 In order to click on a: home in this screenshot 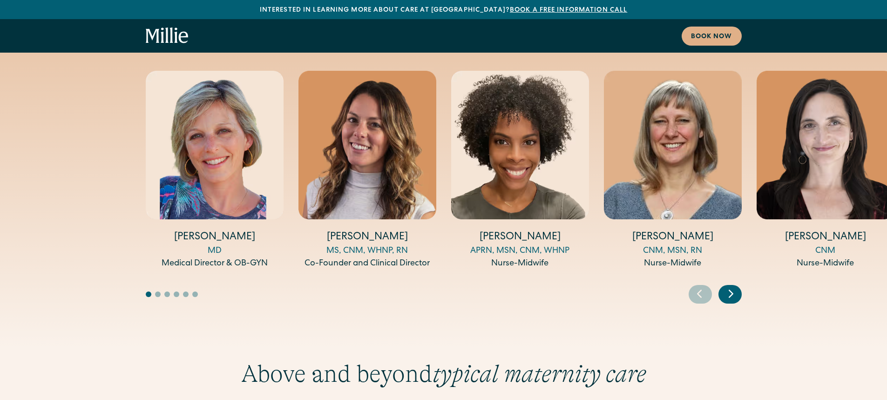, I will do `click(167, 36)`.